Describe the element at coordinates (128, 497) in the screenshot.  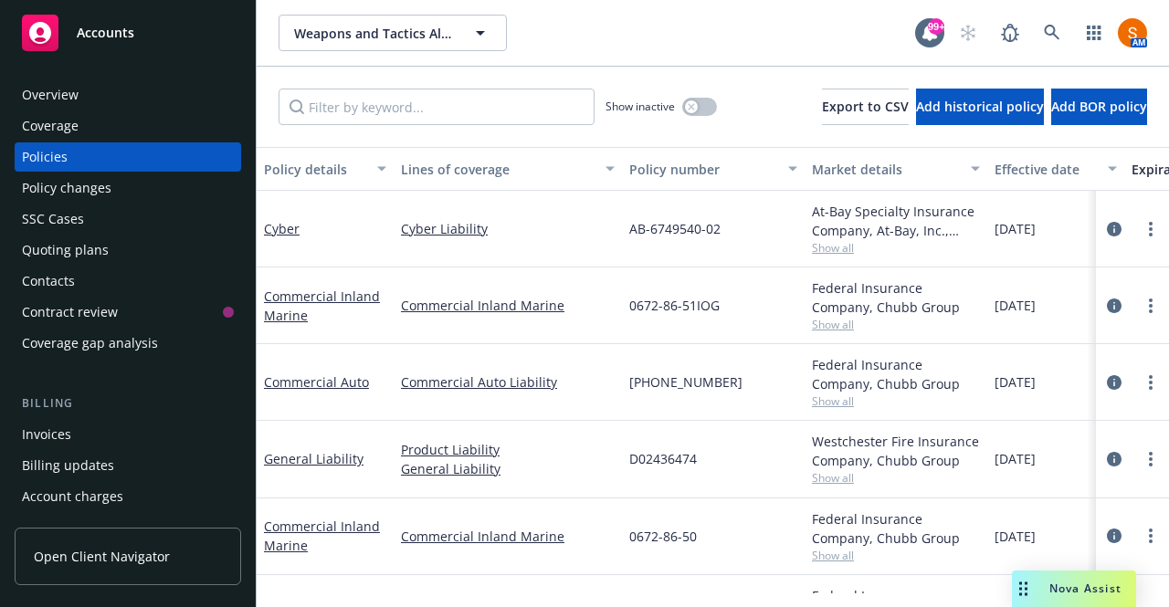
I see `a: Account charges` at that location.